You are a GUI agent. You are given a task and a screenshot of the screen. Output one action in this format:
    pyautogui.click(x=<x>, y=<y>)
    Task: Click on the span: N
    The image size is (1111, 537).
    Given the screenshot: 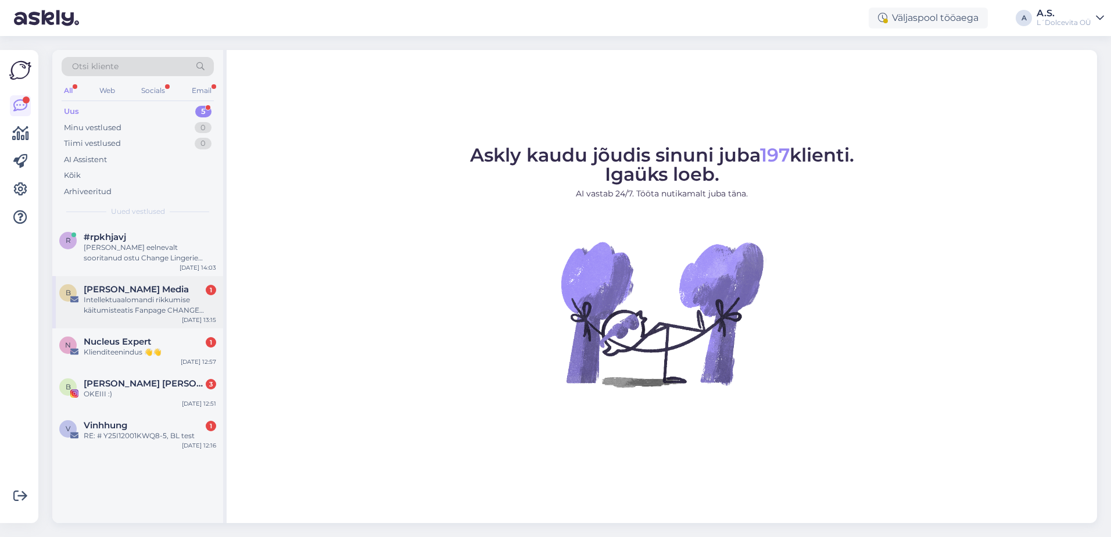 What is the action you would take?
    pyautogui.click(x=68, y=344)
    